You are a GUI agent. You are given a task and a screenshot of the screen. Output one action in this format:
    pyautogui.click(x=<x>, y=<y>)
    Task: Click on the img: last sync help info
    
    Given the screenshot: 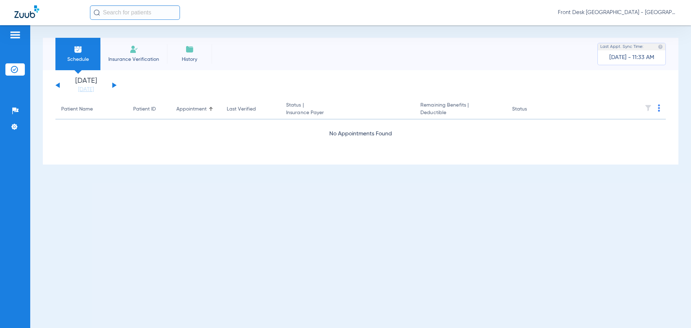 What is the action you would take?
    pyautogui.click(x=660, y=47)
    